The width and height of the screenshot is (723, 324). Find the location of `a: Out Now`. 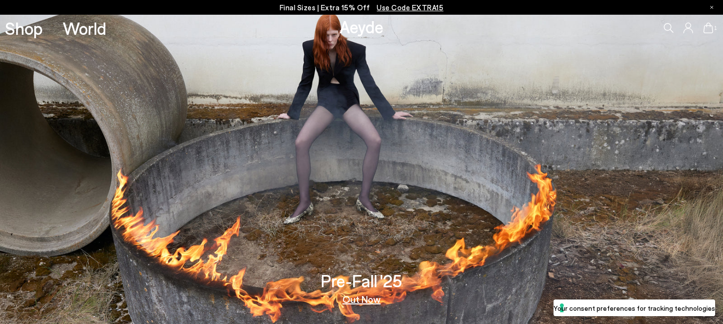

a: Out Now is located at coordinates (362, 299).